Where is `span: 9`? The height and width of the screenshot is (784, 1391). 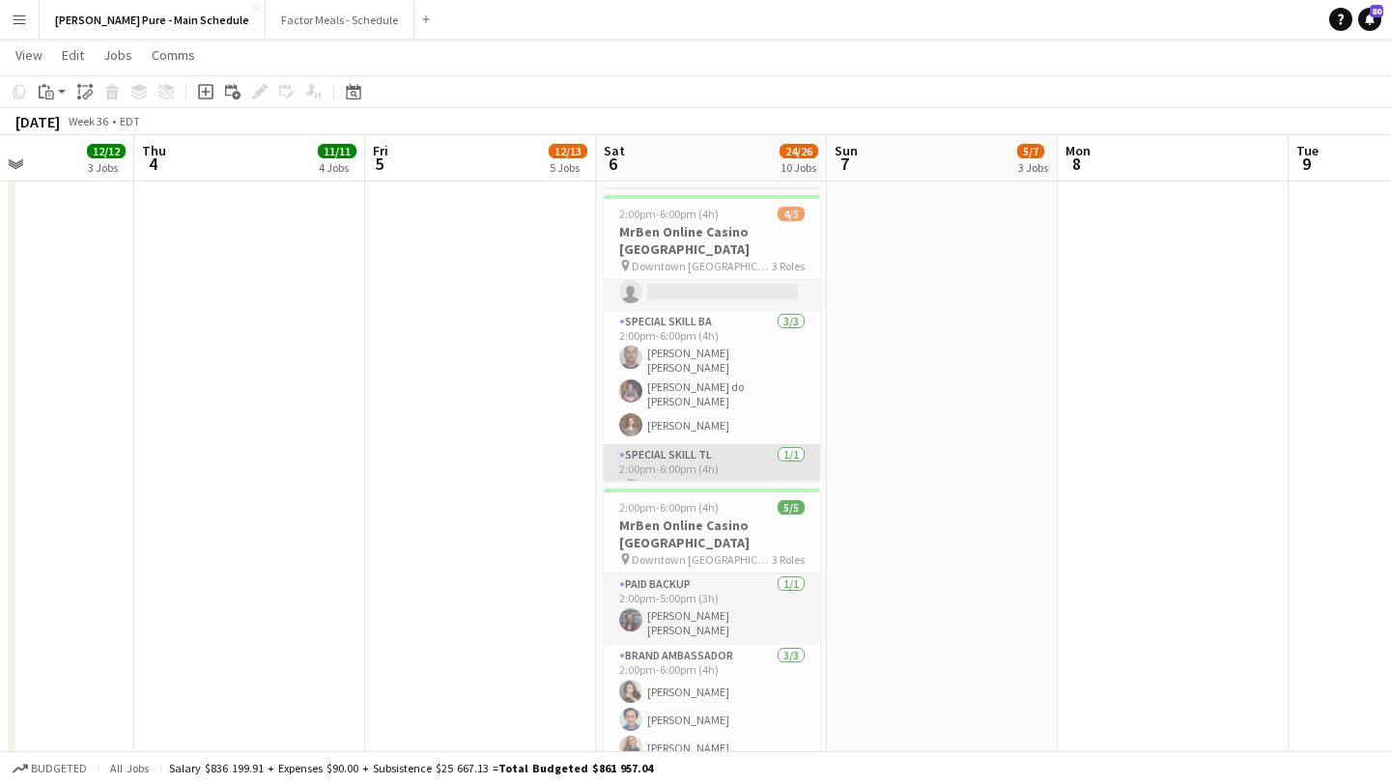 span: 9 is located at coordinates (1306, 163).